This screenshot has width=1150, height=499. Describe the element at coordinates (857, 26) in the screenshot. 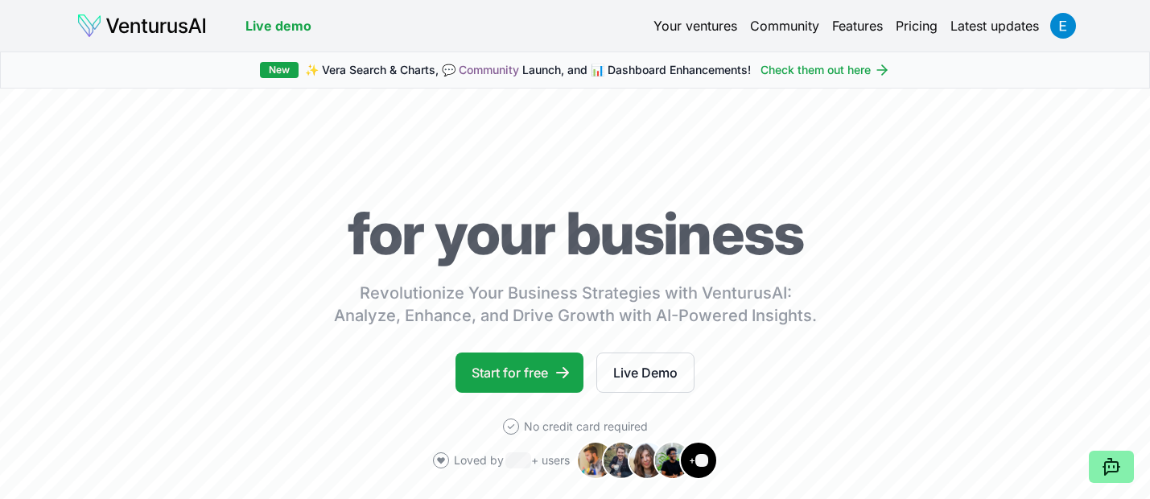

I see `a: Features` at that location.